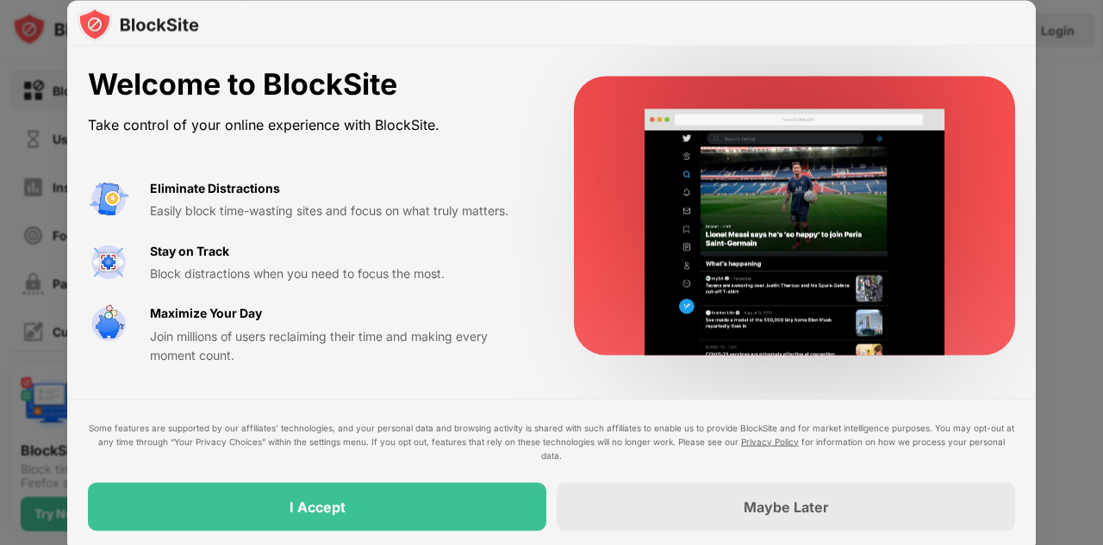 This screenshot has width=1103, height=545. Describe the element at coordinates (206, 314) in the screenshot. I see `div: Maximize Your Day` at that location.